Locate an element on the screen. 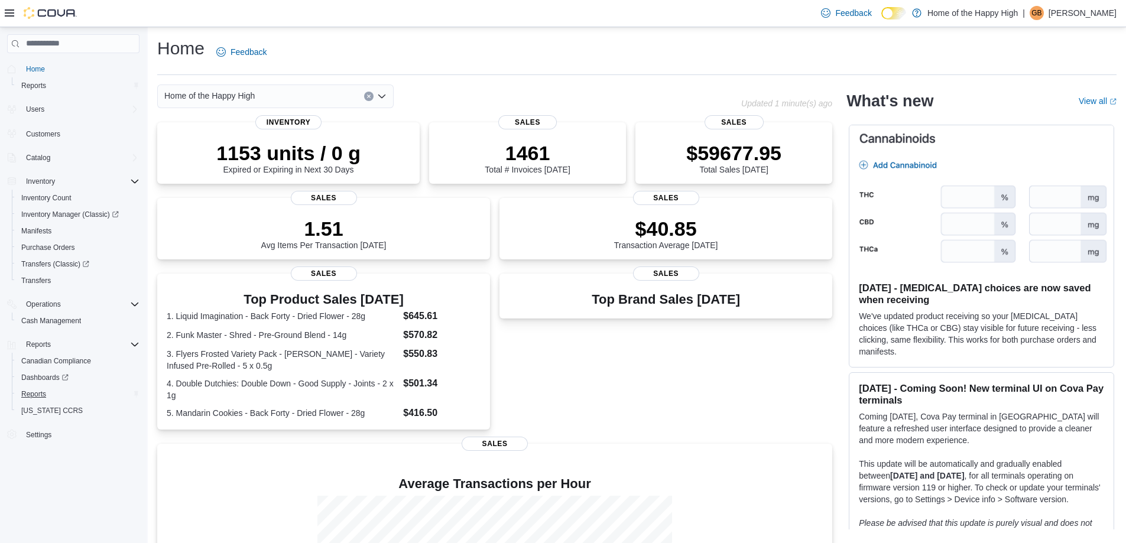  h2: What's new is located at coordinates (890, 101).